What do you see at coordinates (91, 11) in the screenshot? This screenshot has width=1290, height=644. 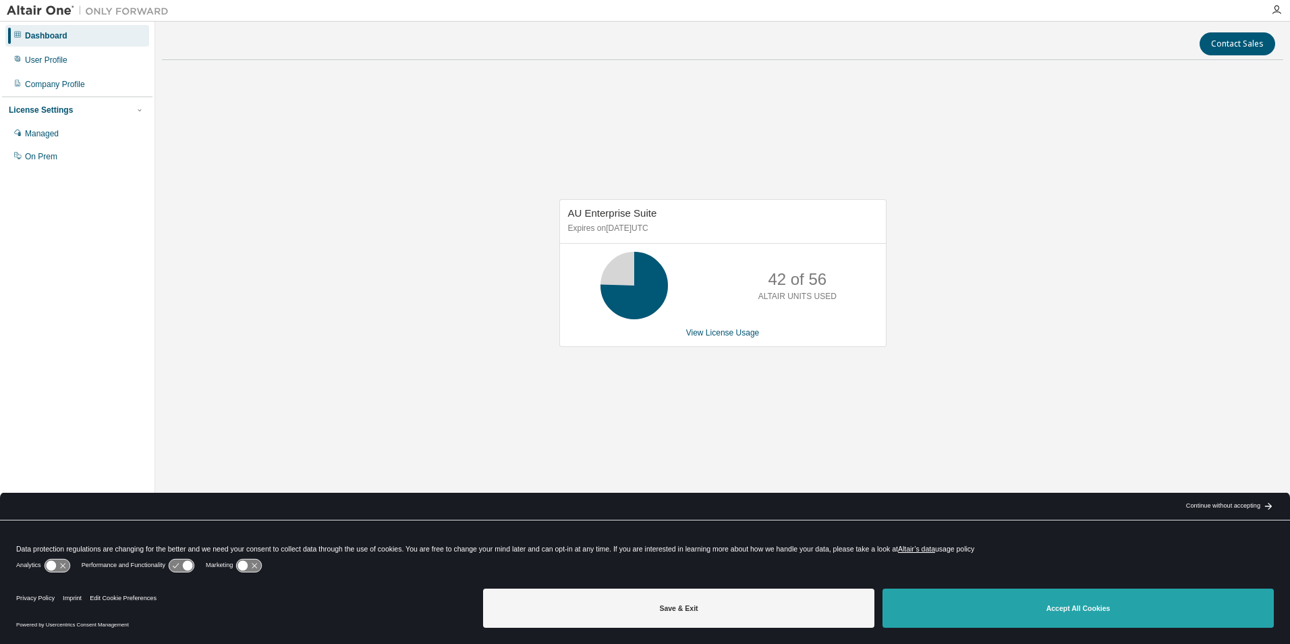 I see `img: Altair One` at bounding box center [91, 11].